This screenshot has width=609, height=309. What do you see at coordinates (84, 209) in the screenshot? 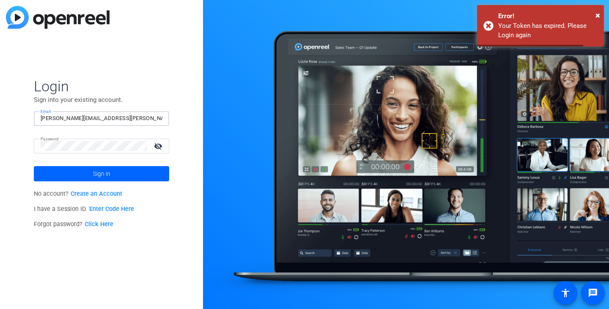
I see `span: I have a Session ID.` at bounding box center [84, 209].